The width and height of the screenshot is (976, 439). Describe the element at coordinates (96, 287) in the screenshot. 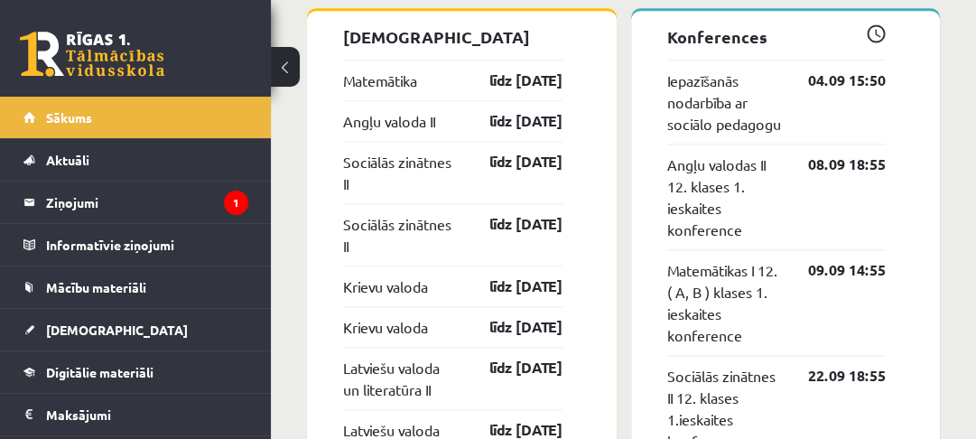

I see `span: Mācību materiāli` at that location.